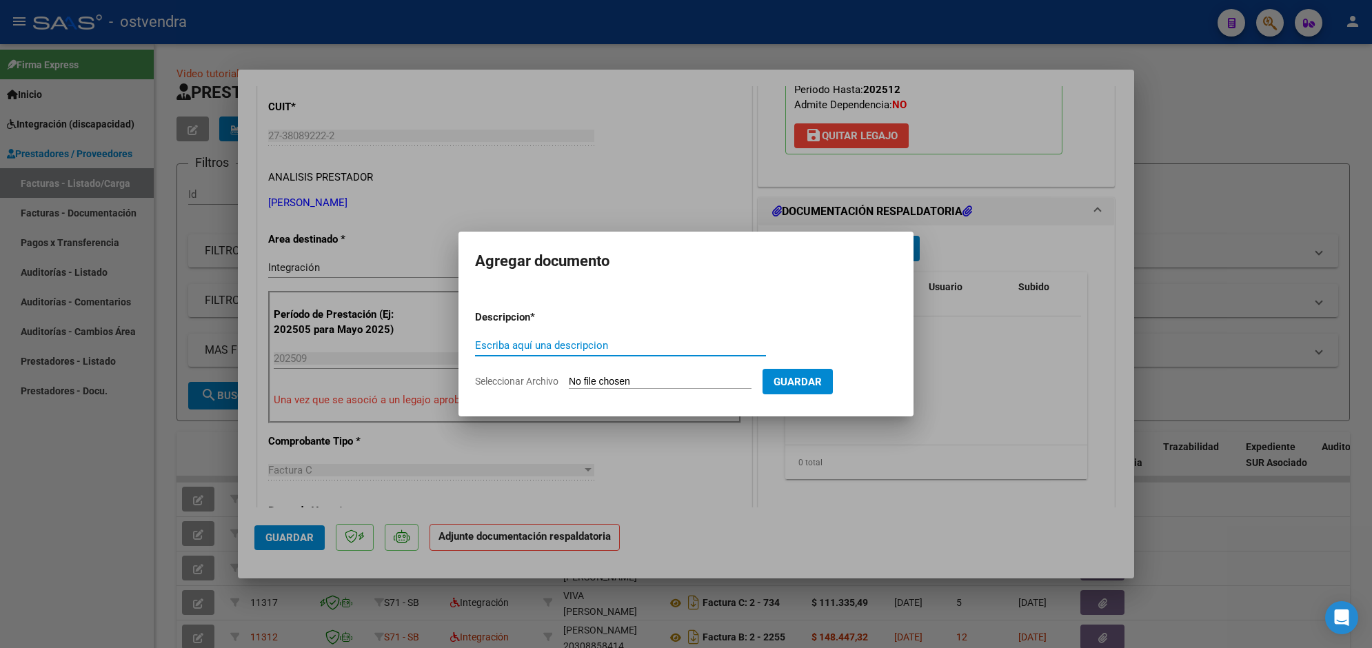 The height and width of the screenshot is (648, 1372). What do you see at coordinates (517, 381) in the screenshot?
I see `span: Seleccionar Archivo` at bounding box center [517, 381].